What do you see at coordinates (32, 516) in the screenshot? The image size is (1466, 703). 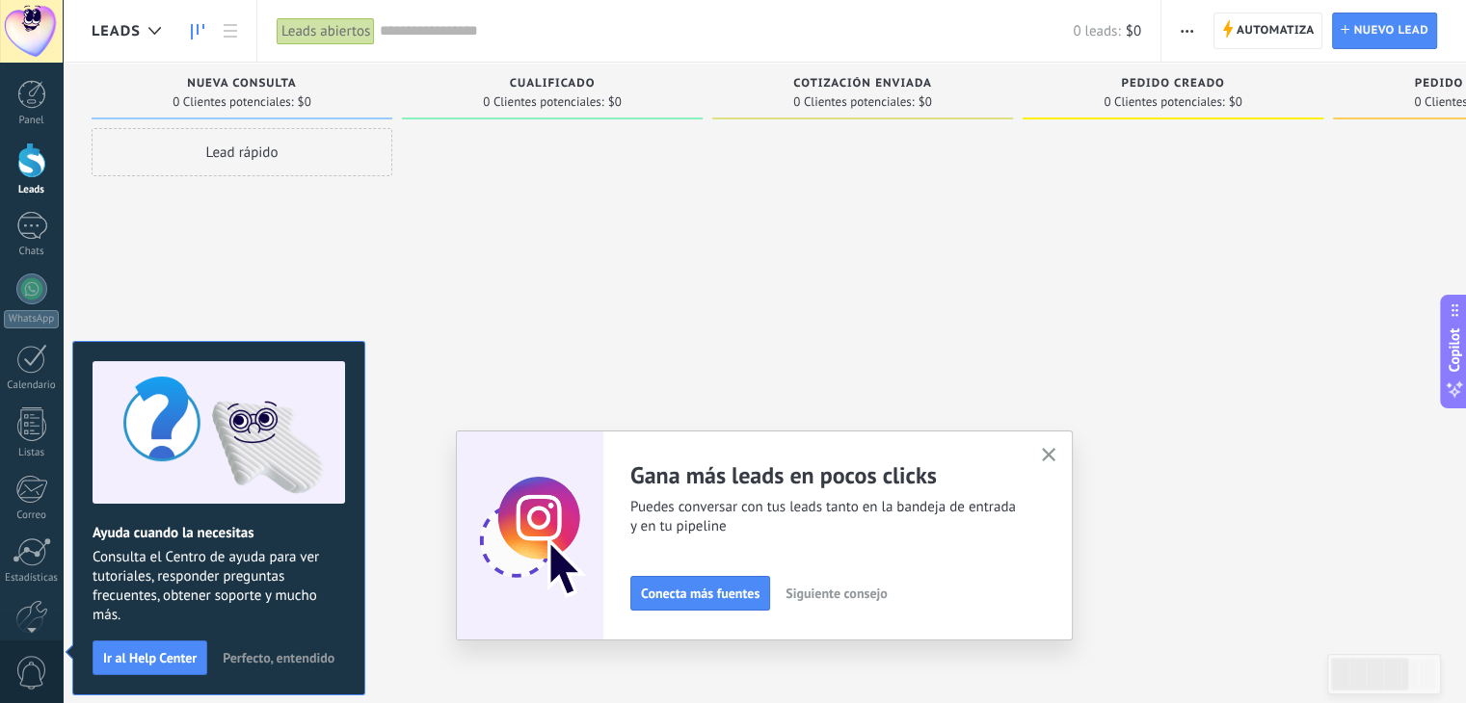 I see `div: Correo` at bounding box center [32, 516].